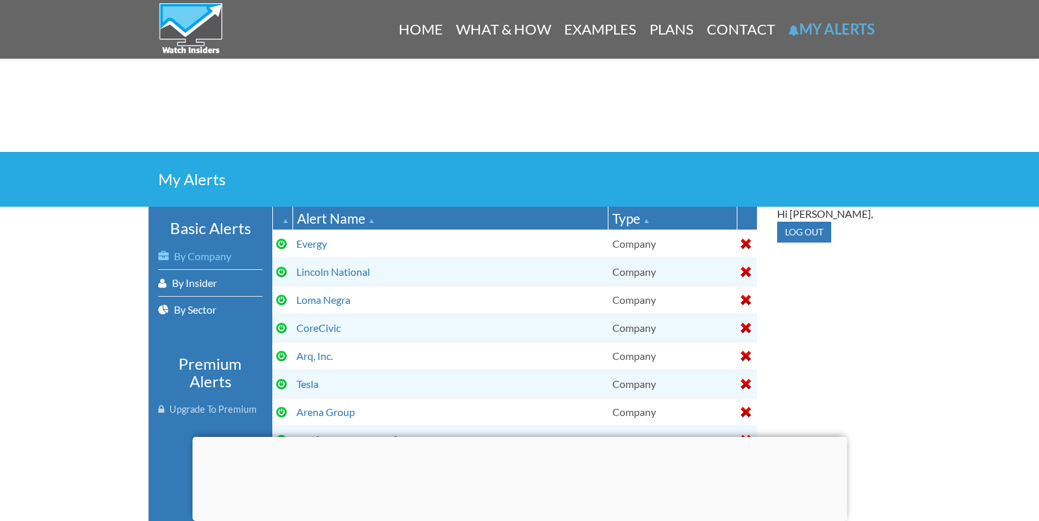  I want to click on a: By Sector, so click(210, 309).